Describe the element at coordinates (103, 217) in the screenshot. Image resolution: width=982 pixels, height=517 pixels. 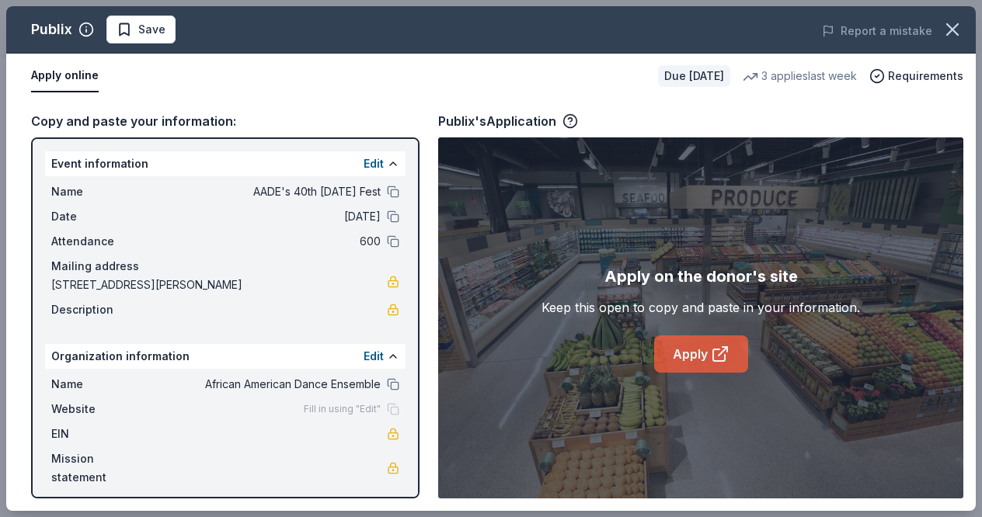
I see `span: Date` at that location.